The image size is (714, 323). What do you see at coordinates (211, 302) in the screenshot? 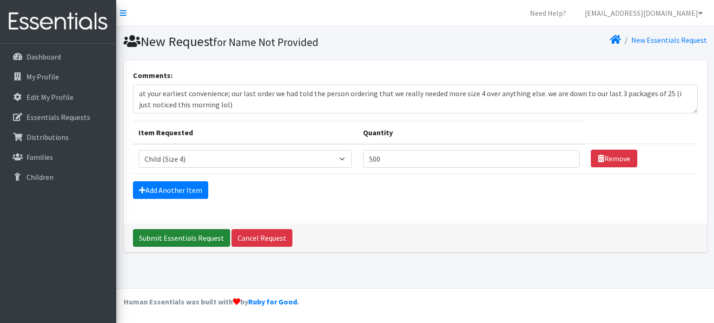
I see `strong: Human Essentials was built with by .` at bounding box center [211, 302].